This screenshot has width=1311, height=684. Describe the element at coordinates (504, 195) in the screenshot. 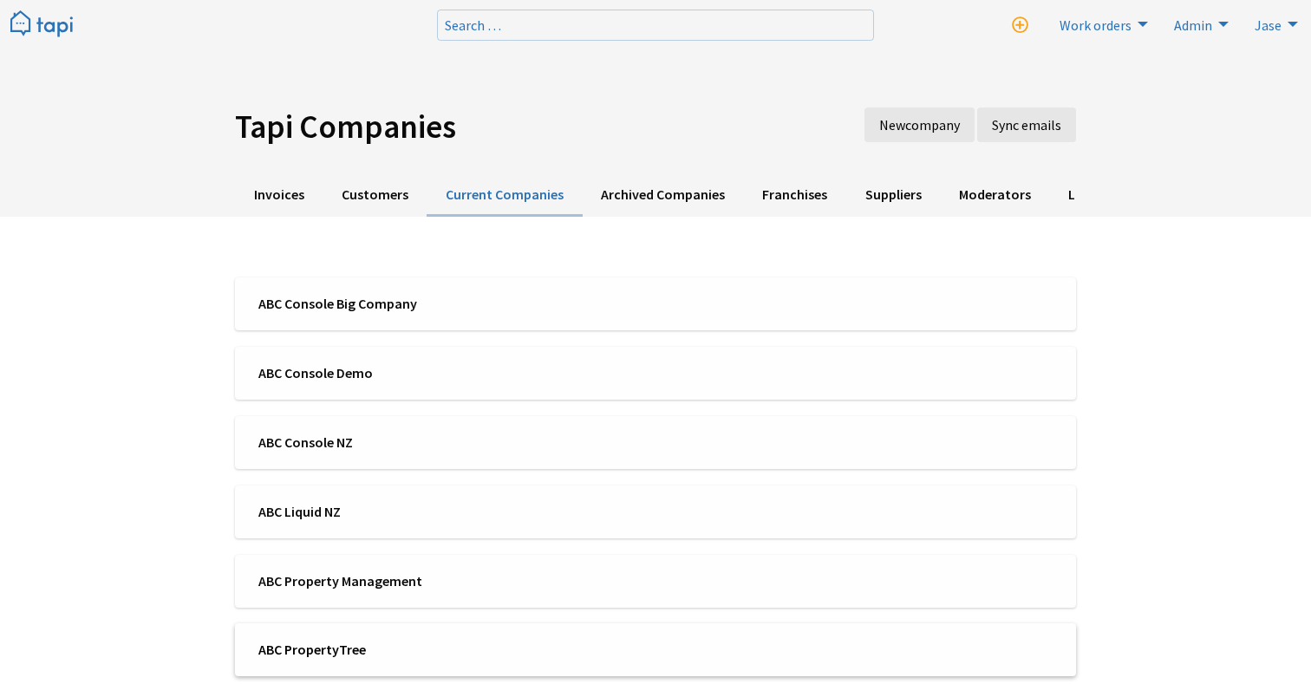

I see `a: Current Companies` at that location.